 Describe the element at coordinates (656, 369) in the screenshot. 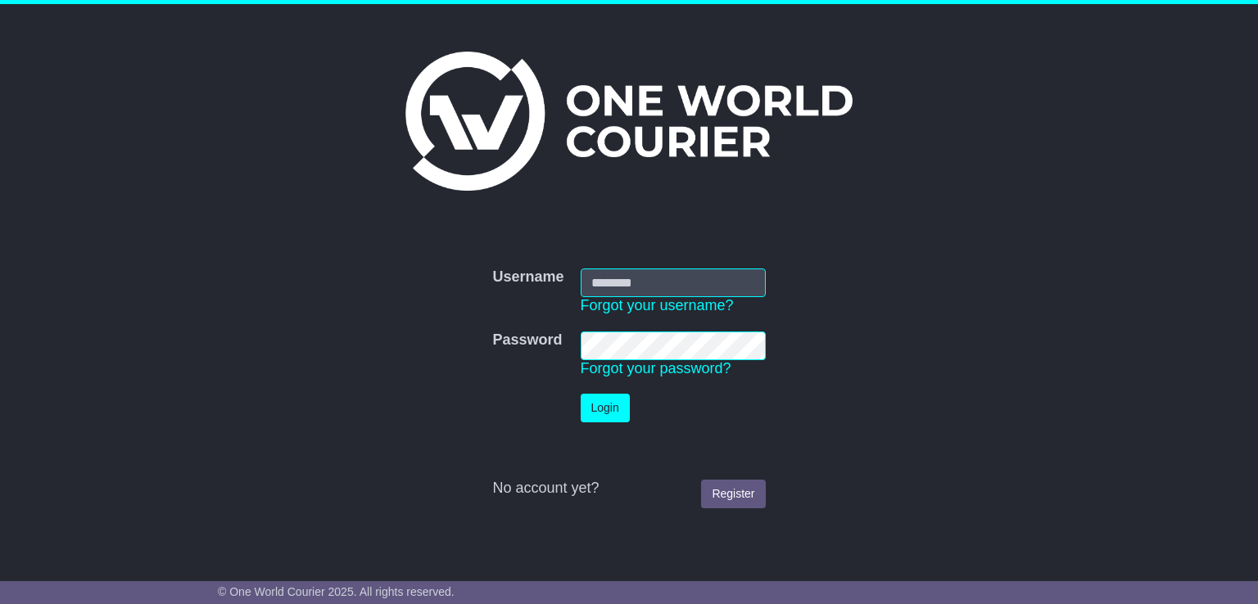

I see `a: Forgot your password?` at that location.